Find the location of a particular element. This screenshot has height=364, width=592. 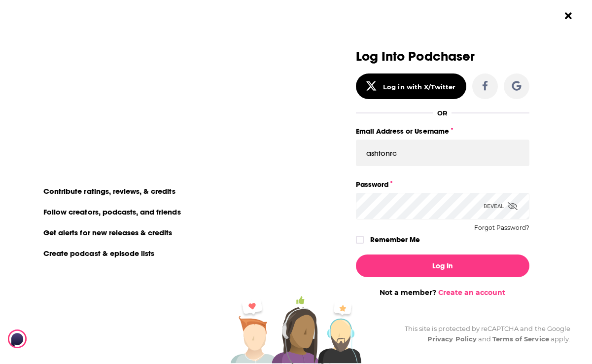

button: Log In is located at coordinates (442, 266).